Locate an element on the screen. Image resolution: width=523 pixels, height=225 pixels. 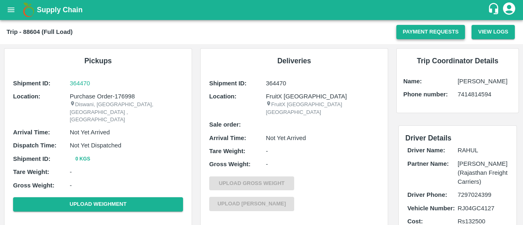
span: Driver Details is located at coordinates (428, 138).